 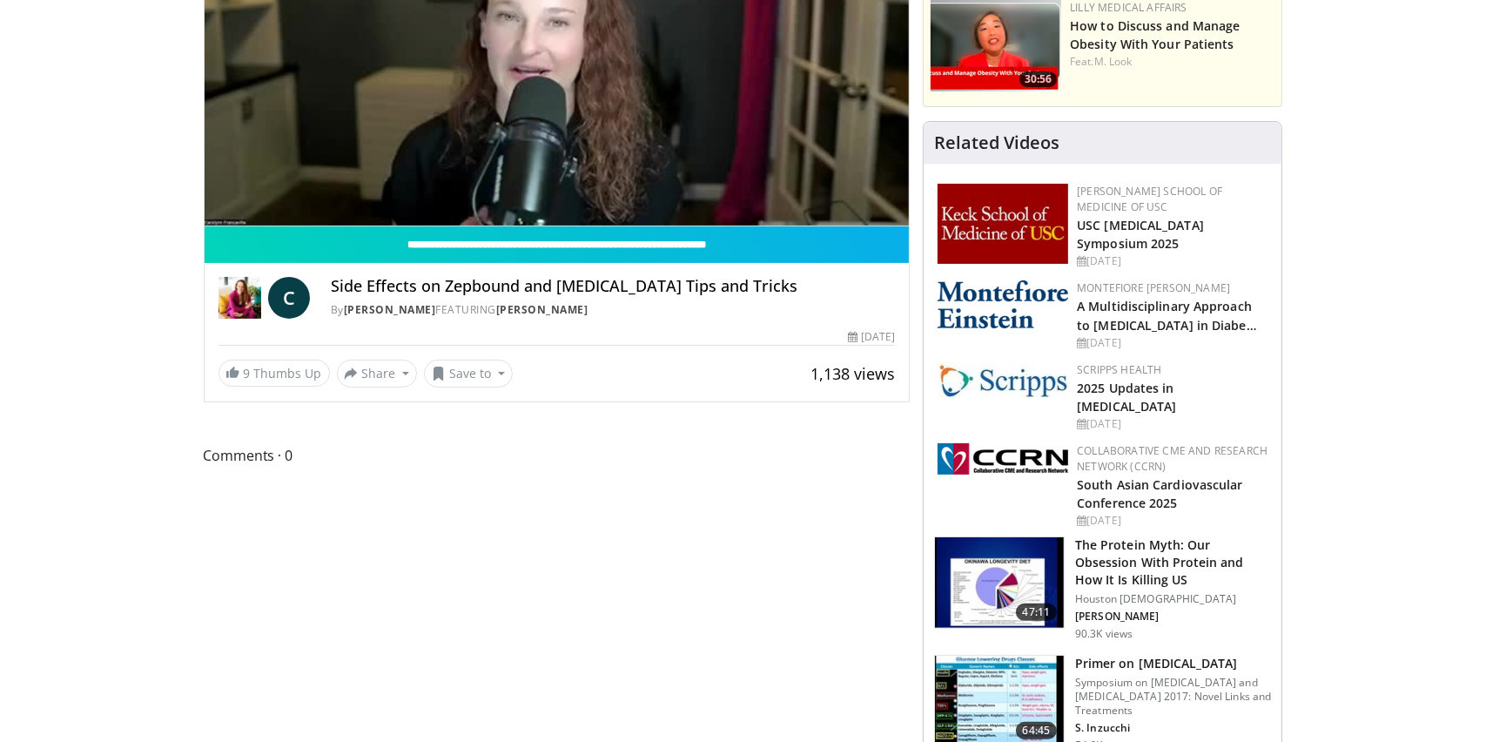 What do you see at coordinates (1003, 459) in the screenshot?
I see `img: a04ee3ba-8487-4636-b0fb-5e8d268f3737.png.150x105_q85_autocrop_double_scale_upscale_version-0.2.png` at bounding box center [1003, 459].